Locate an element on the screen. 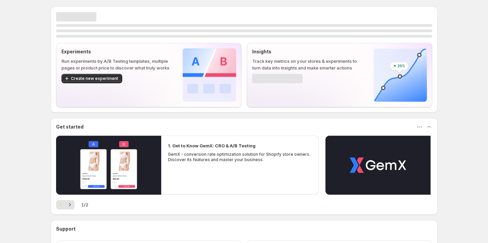  button: Create new experiment is located at coordinates (92, 79).